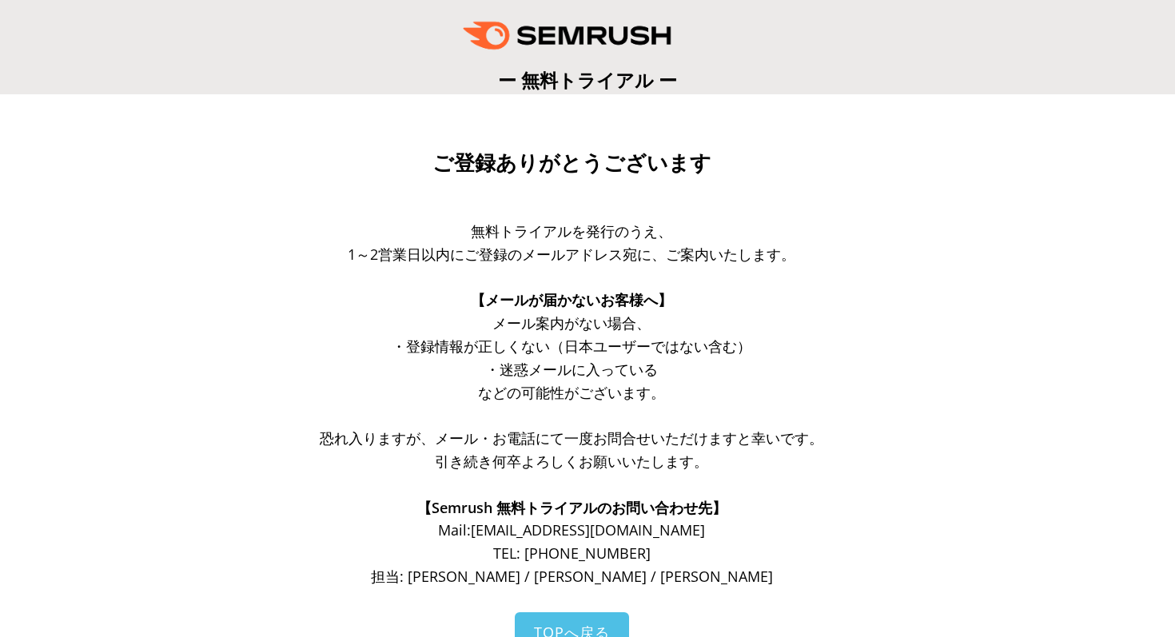 Image resolution: width=1175 pixels, height=637 pixels. What do you see at coordinates (572, 369) in the screenshot?
I see `span: ・迷惑メールに入っている` at bounding box center [572, 369].